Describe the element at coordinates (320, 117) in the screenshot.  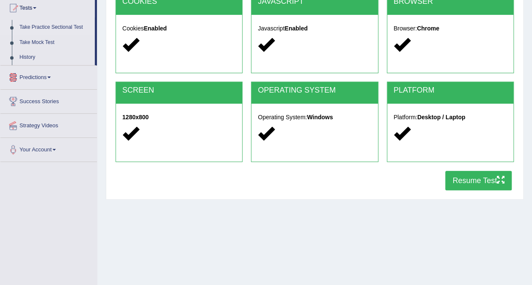
I see `strong: Windows` at that location.